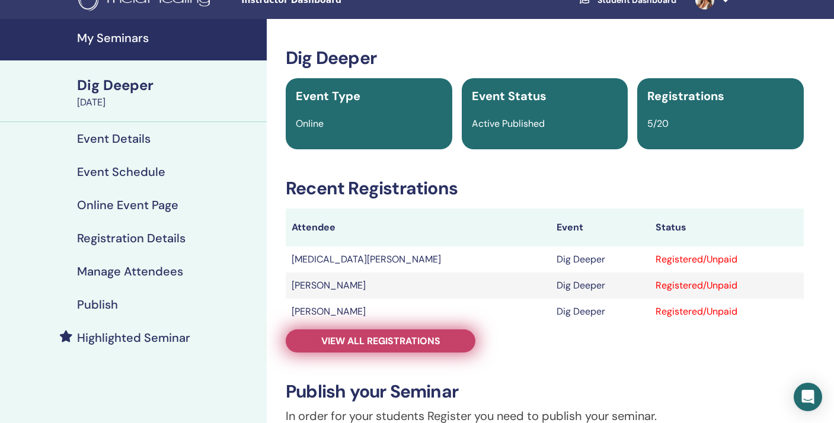 Image resolution: width=834 pixels, height=423 pixels. Describe the element at coordinates (808, 397) in the screenshot. I see `div: Open Intercom Messenger` at that location.